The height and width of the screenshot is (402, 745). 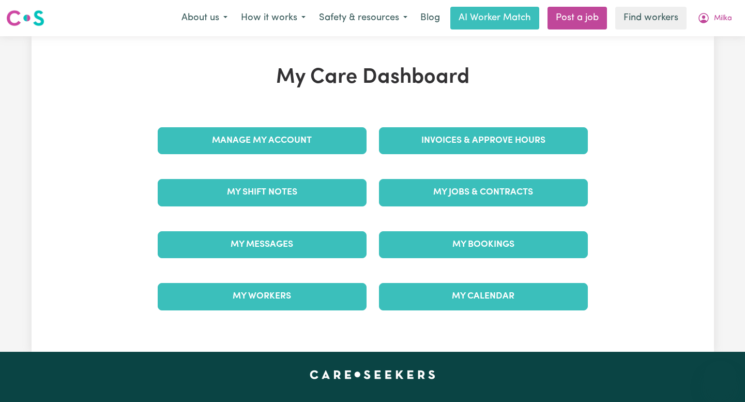 What do you see at coordinates (25, 18) in the screenshot?
I see `a: Careseekers logo` at bounding box center [25, 18].